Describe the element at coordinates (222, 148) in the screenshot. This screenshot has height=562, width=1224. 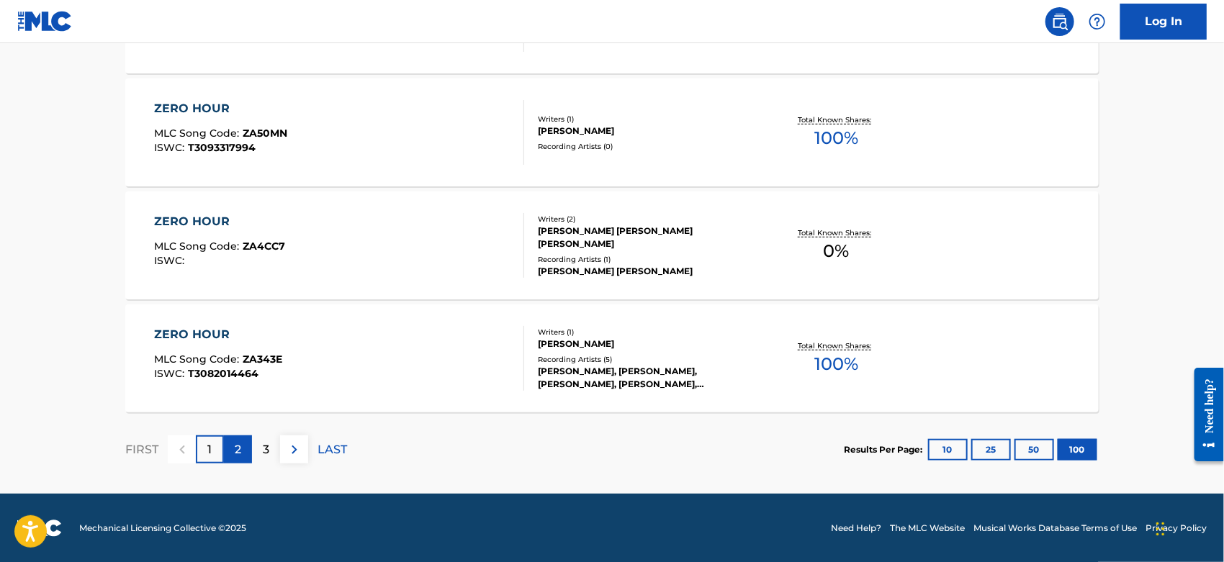
I see `span: T3093317994` at that location.